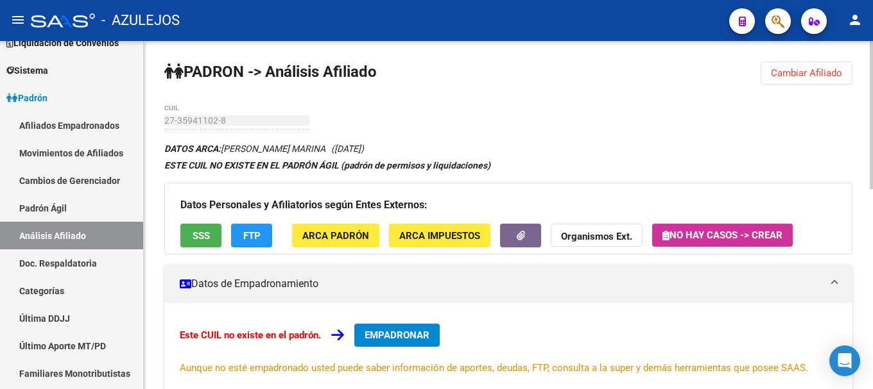  What do you see at coordinates (396, 336) in the screenshot?
I see `button: EMPADRONAR` at bounding box center [396, 336].